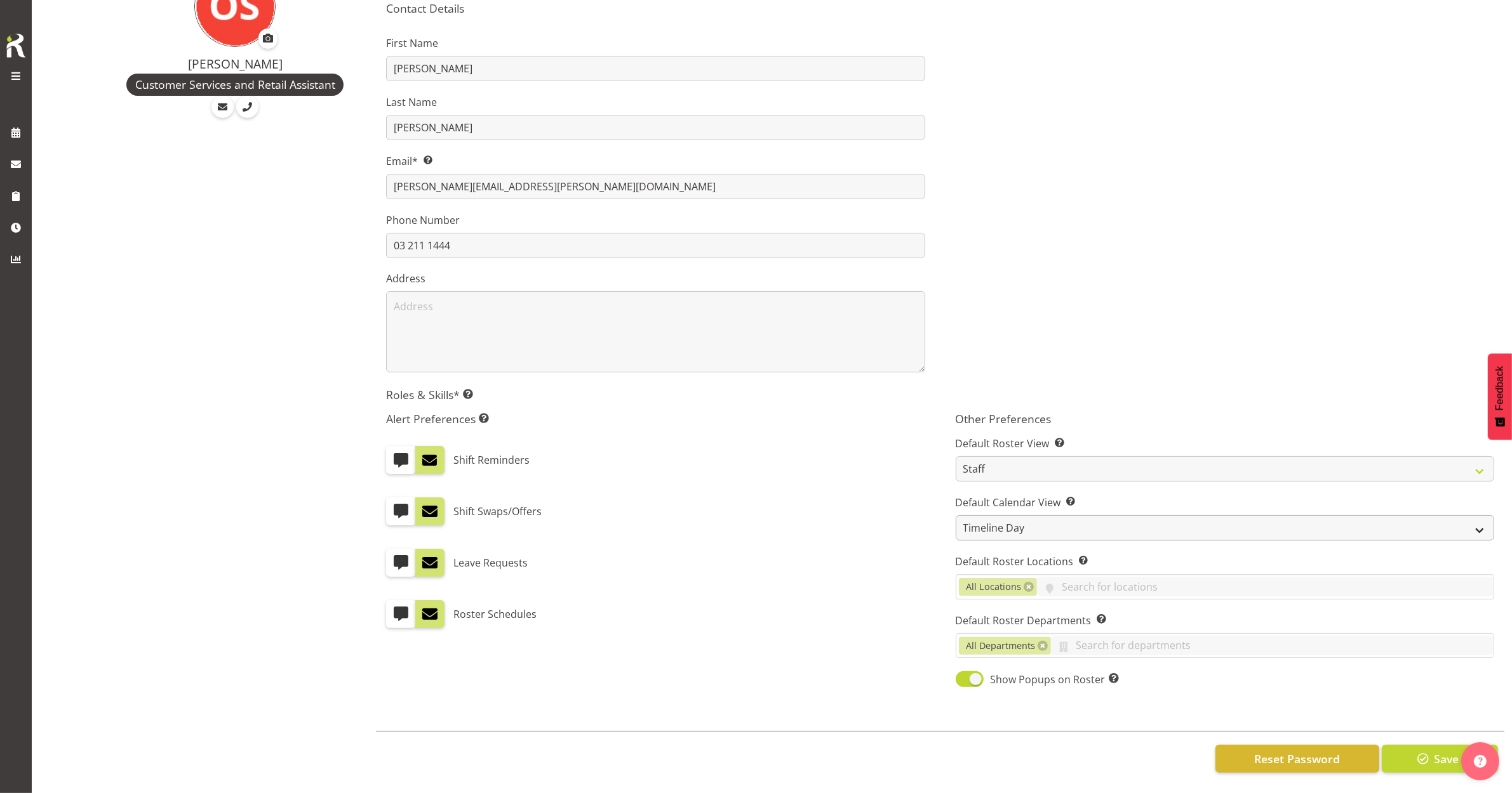 The image size is (1512, 793). I want to click on span: Feedback, so click(1499, 389).